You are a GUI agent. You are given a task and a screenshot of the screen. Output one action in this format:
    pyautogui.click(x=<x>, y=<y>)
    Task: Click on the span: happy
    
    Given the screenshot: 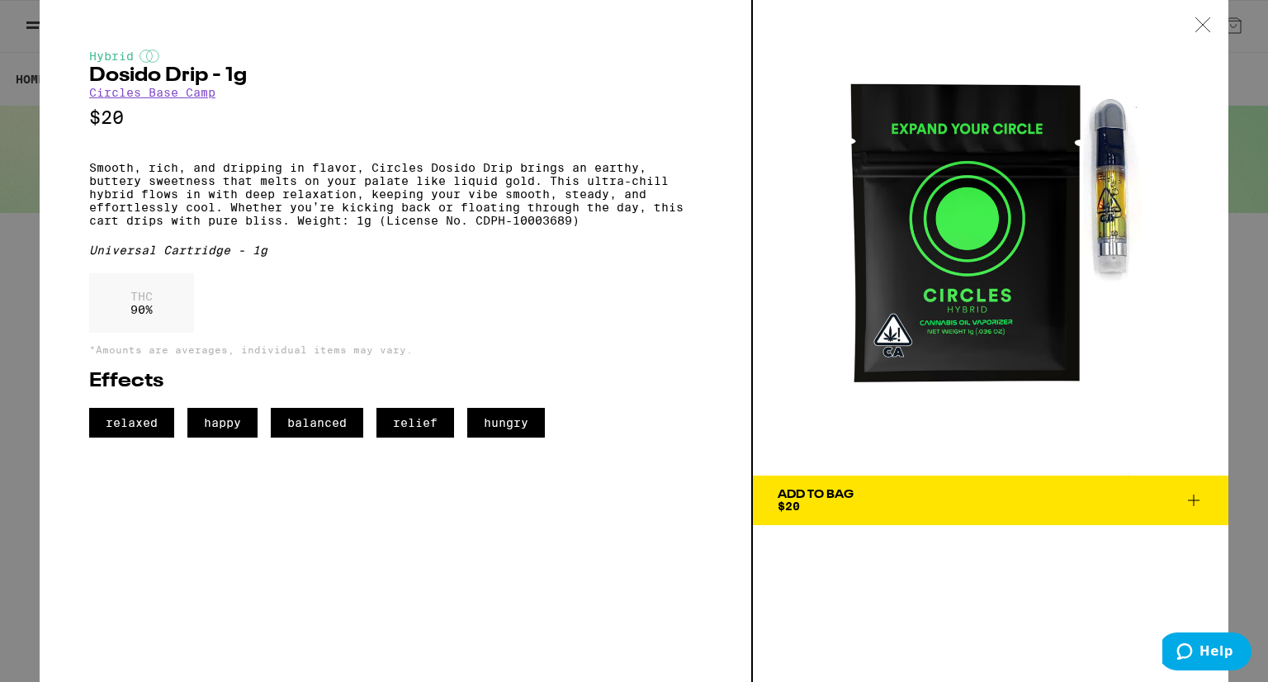 What is the action you would take?
    pyautogui.click(x=222, y=423)
    